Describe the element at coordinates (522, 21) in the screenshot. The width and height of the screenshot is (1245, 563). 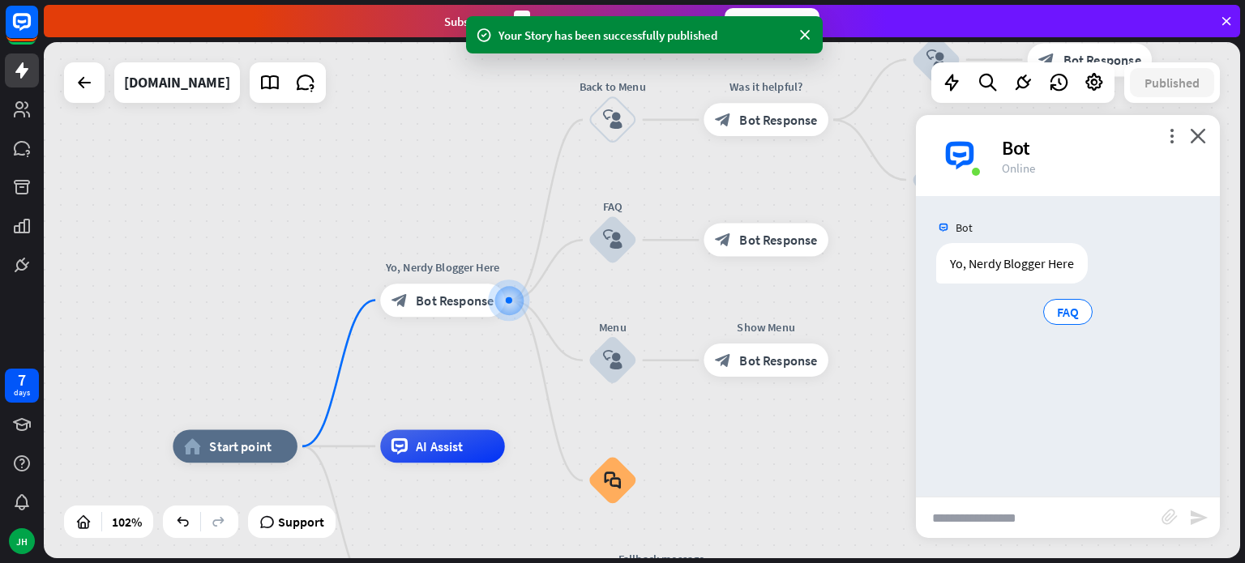
I see `div: 3` at that location.